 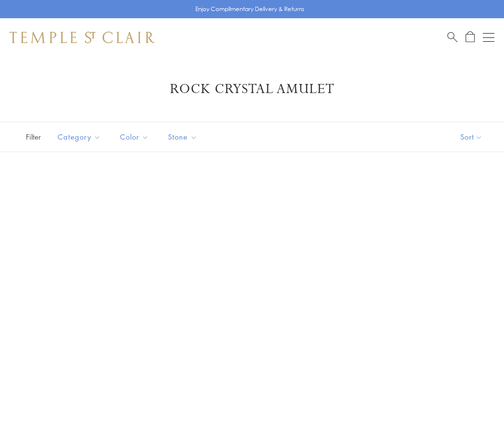 What do you see at coordinates (252, 89) in the screenshot?
I see `h1: Rock Crystal Amulet` at bounding box center [252, 89].